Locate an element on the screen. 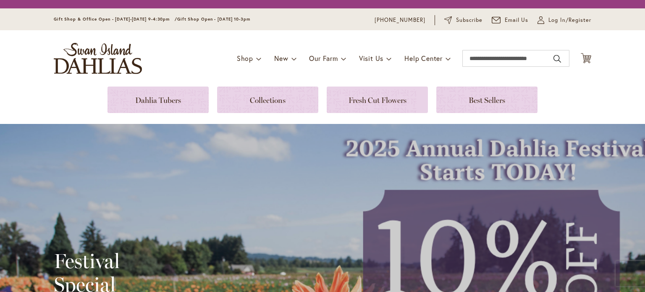 Image resolution: width=645 pixels, height=292 pixels. button: Search is located at coordinates (557, 59).